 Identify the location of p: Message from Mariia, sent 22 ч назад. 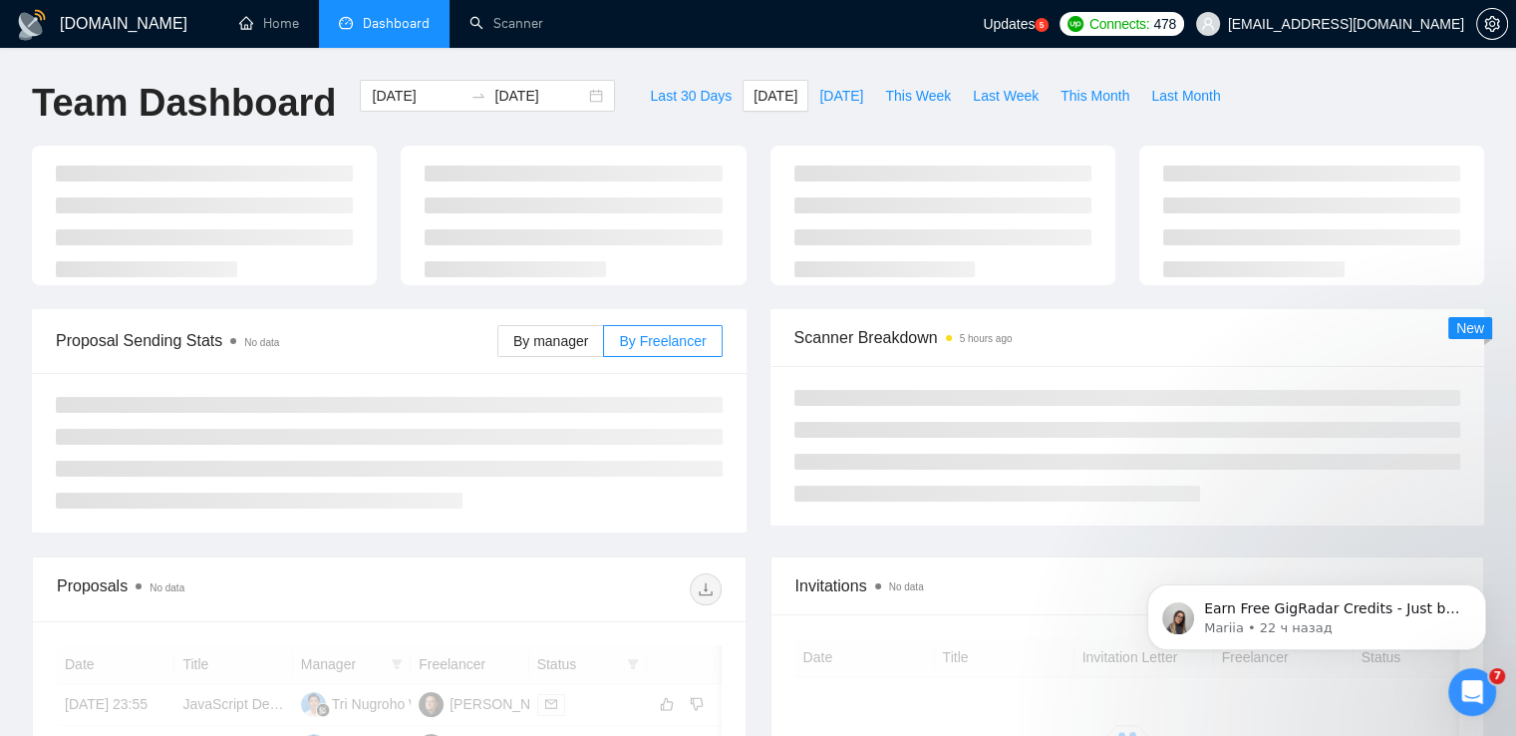
(215, 86).